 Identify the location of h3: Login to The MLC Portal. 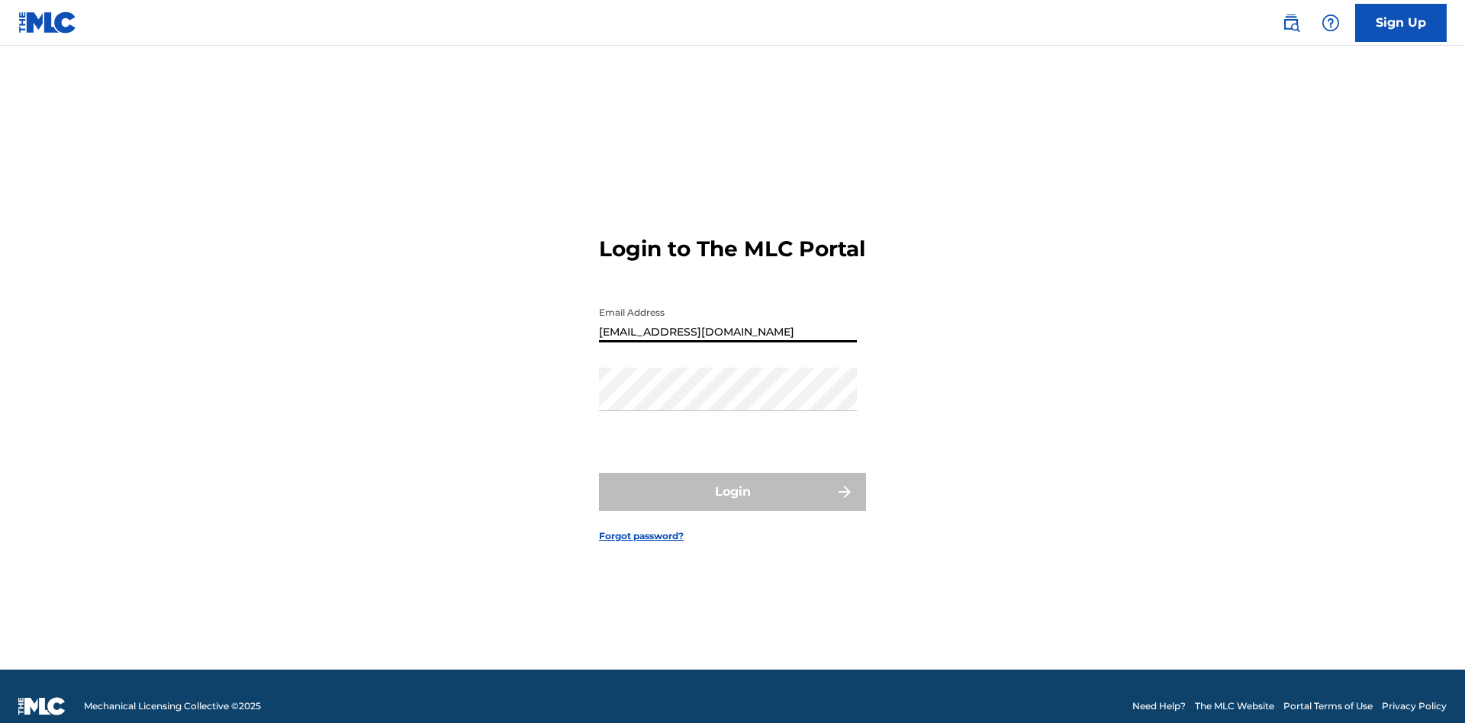
(732, 249).